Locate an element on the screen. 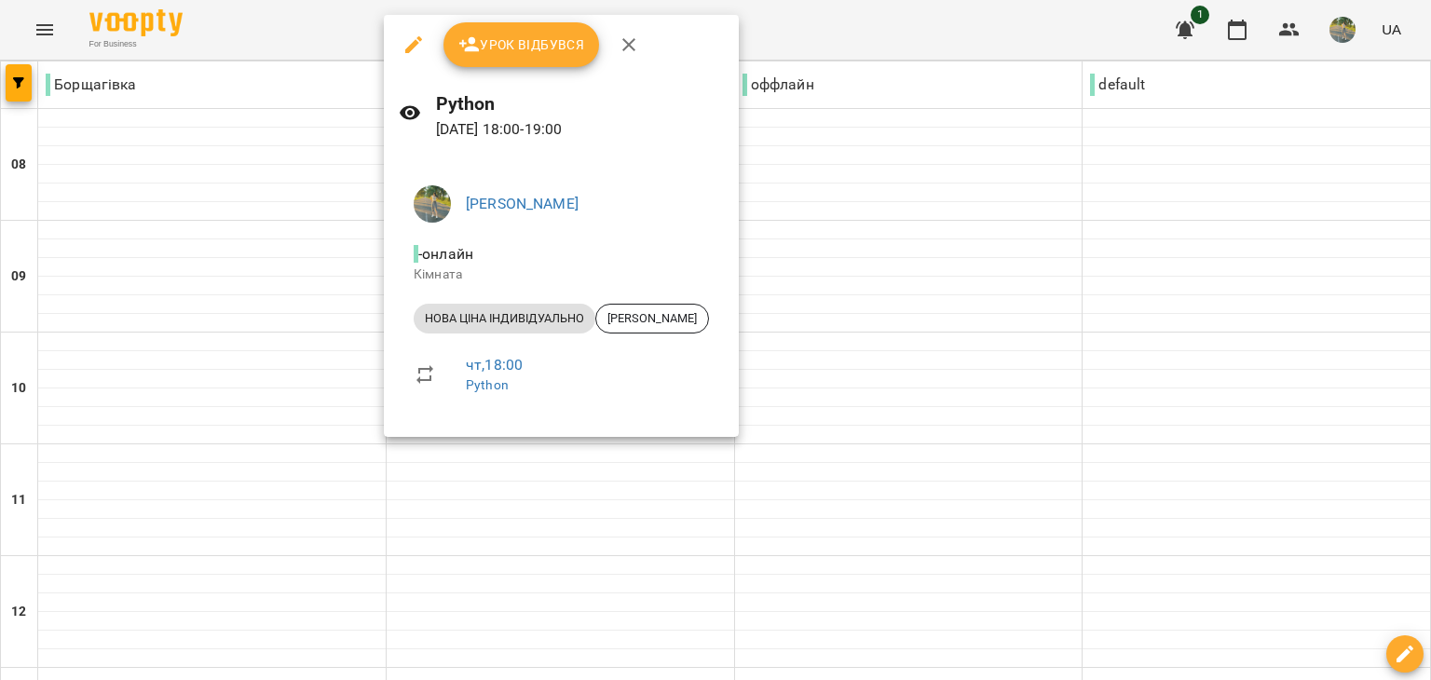 This screenshot has width=1431, height=680. img: cc86a7d391a927a8a2da6048dc44c688.jpg is located at coordinates (432, 204).